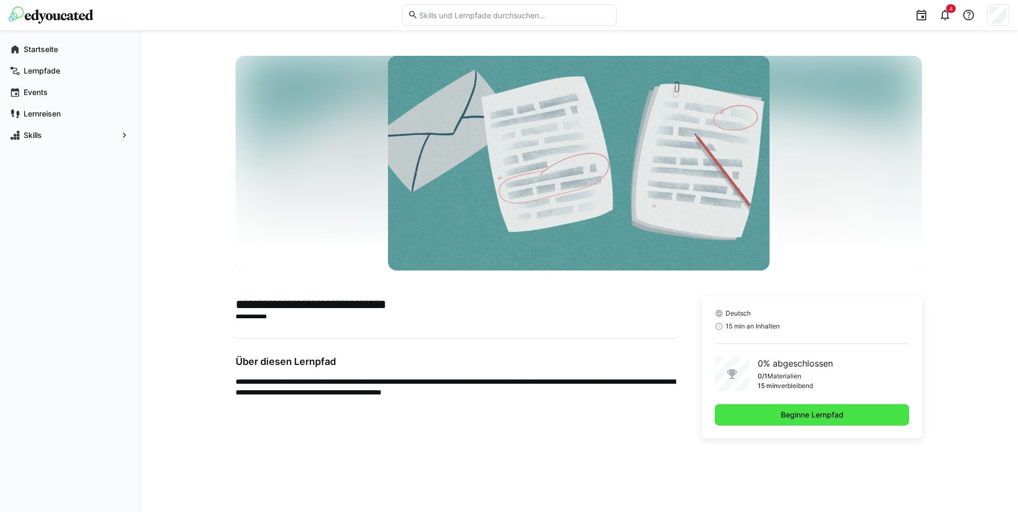  Describe the element at coordinates (795, 363) in the screenshot. I see `p: 0% abgeschlossen` at that location.